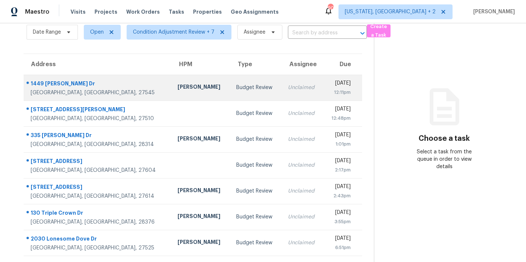 The height and width of the screenshot is (262, 526). I want to click on span: Geo Assignments, so click(255, 12).